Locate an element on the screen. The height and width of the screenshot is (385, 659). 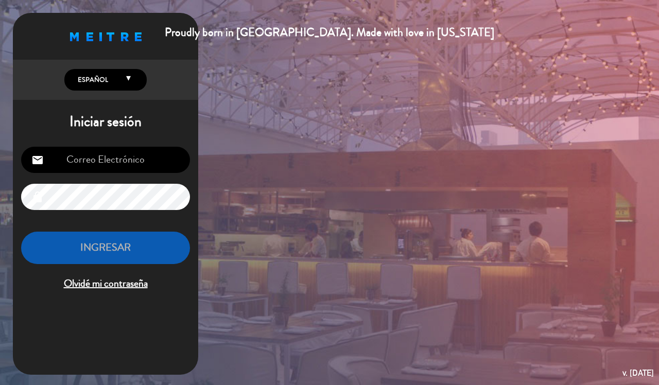
span: Olvidé mi contraseña is located at coordinates (105, 284).